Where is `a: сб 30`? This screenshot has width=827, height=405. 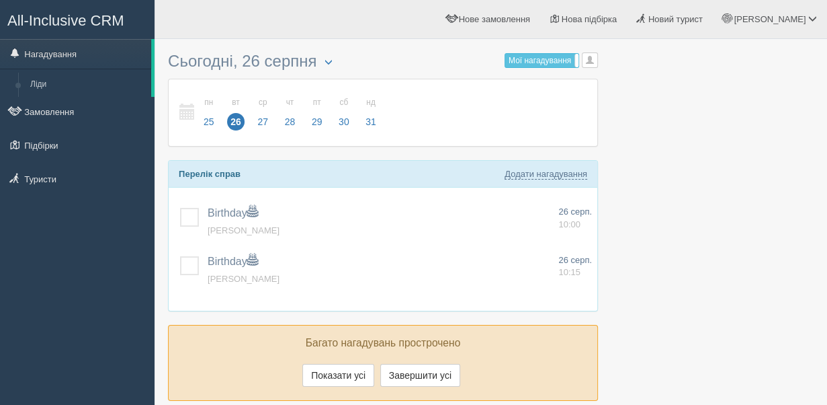
a: сб 30 is located at coordinates (344, 112).